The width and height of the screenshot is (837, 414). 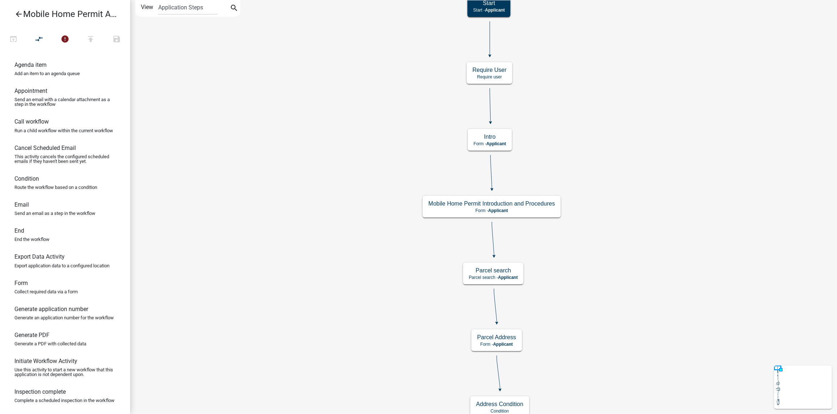 I want to click on h6: Call workflow, so click(x=31, y=121).